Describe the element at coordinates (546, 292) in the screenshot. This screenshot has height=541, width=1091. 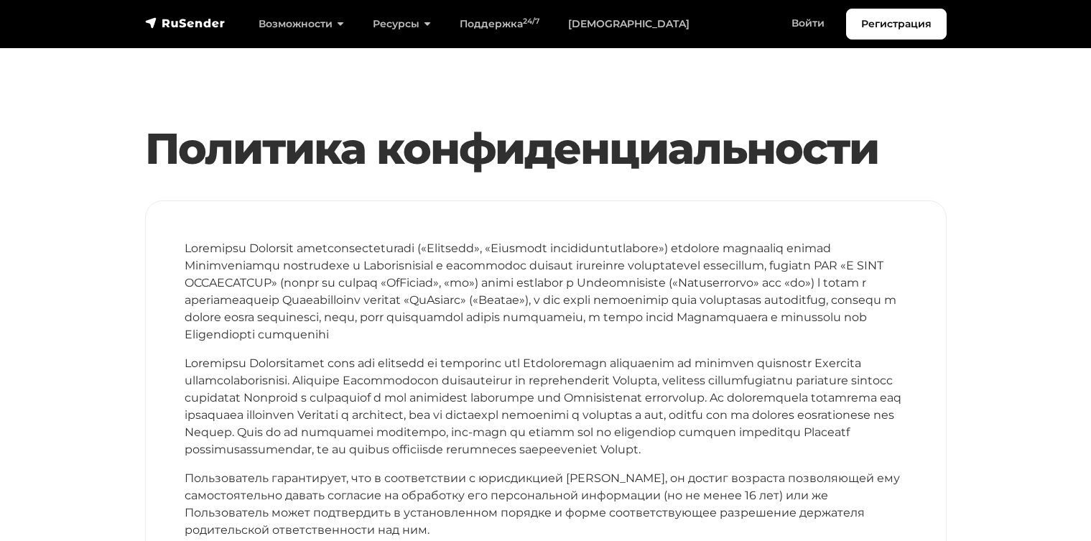
I see `p: Loremipsu Dolorsit ametconsecteturadi («Elitsedd», «Eiusmodt incididuntutlabore») etdolore magnaa...` at that location.